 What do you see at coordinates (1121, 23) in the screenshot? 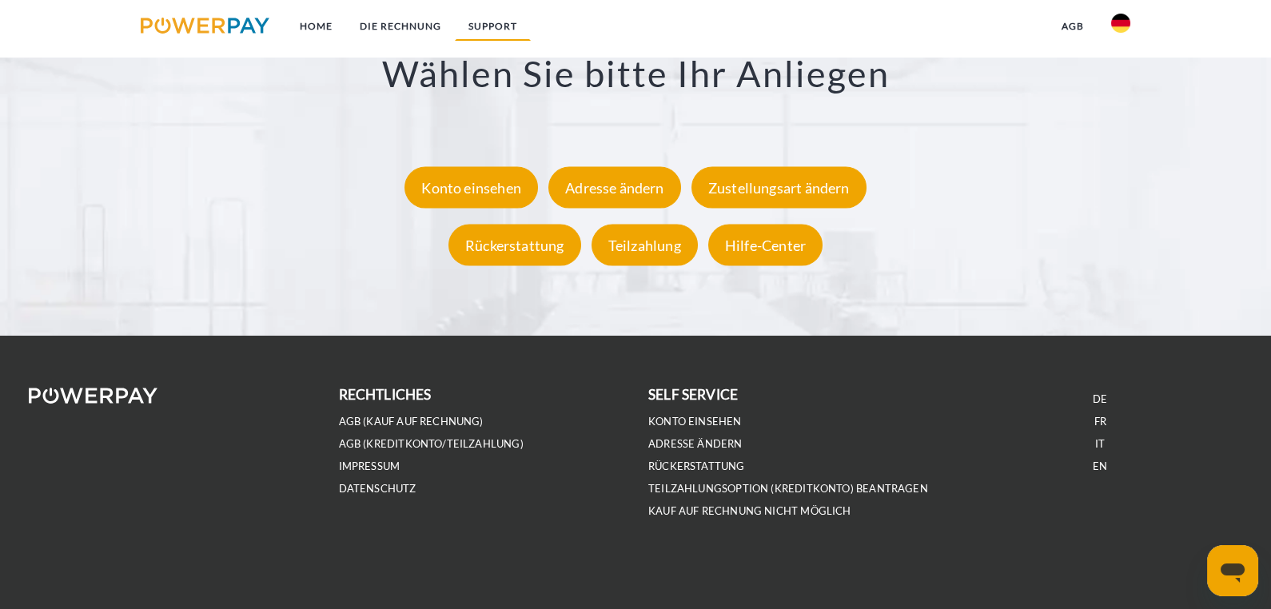
I see `img: de` at bounding box center [1121, 23].